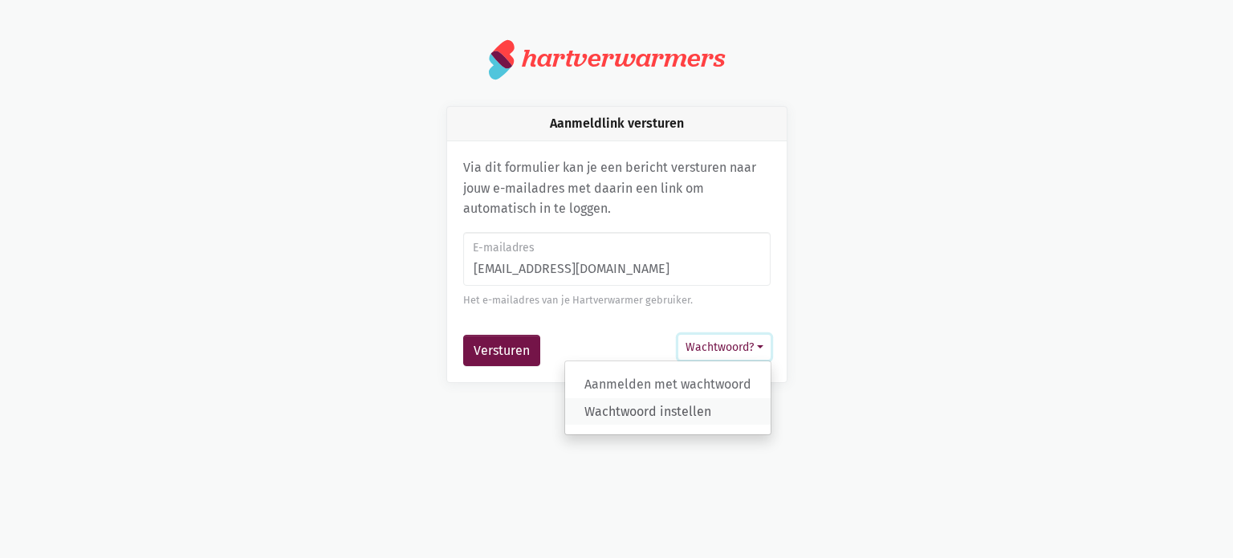 Image resolution: width=1233 pixels, height=558 pixels. I want to click on a: Wachtwoord instellen, so click(668, 411).